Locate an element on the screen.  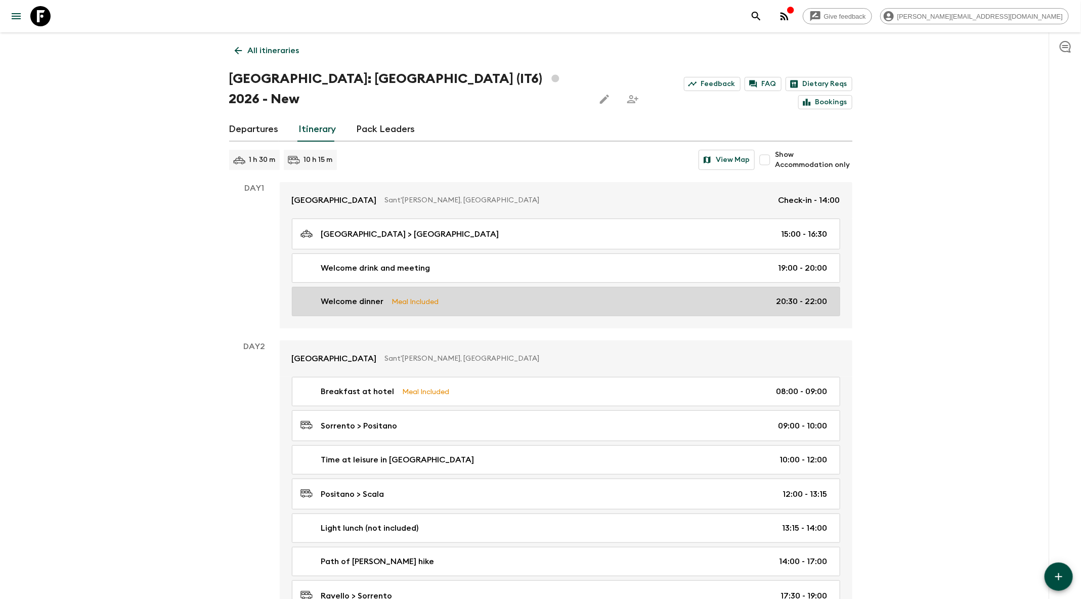
button: View Map is located at coordinates (726, 160).